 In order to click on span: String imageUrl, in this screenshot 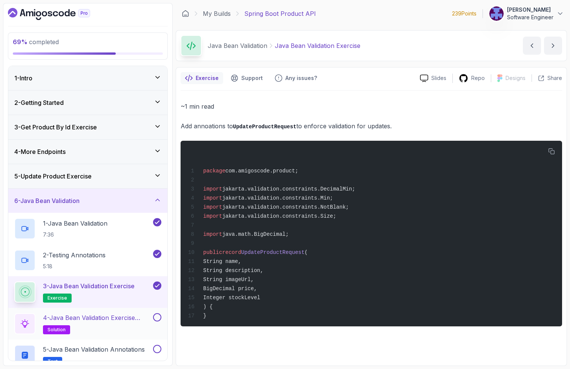, I will do `click(229, 279)`.